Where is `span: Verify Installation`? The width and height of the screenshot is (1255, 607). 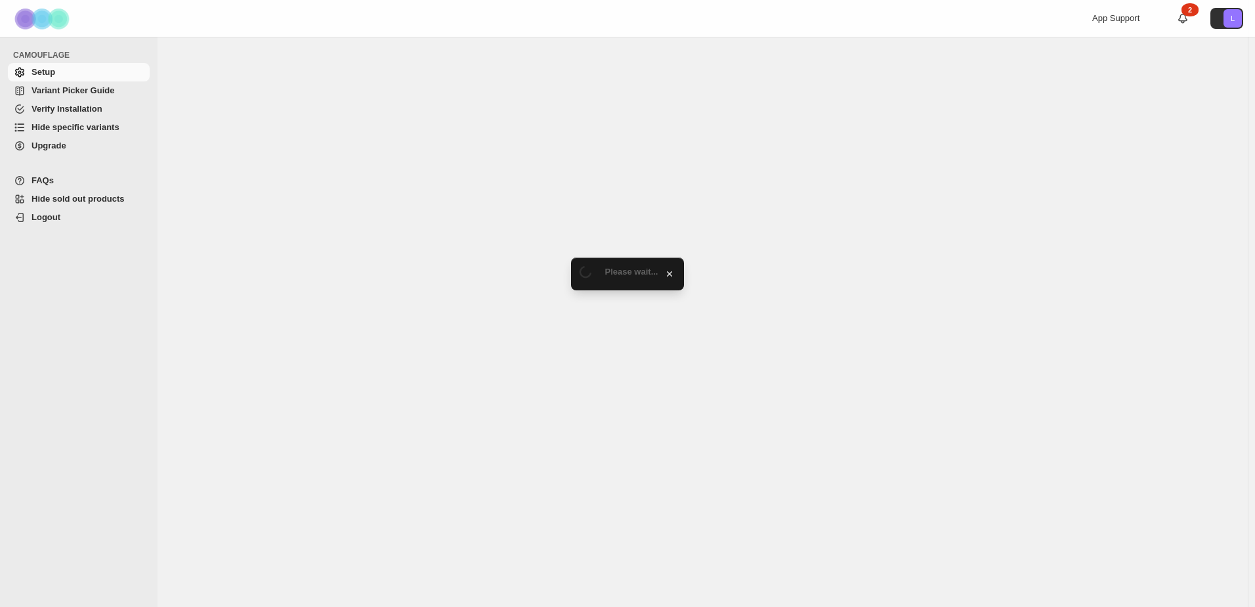
span: Verify Installation is located at coordinates (67, 108).